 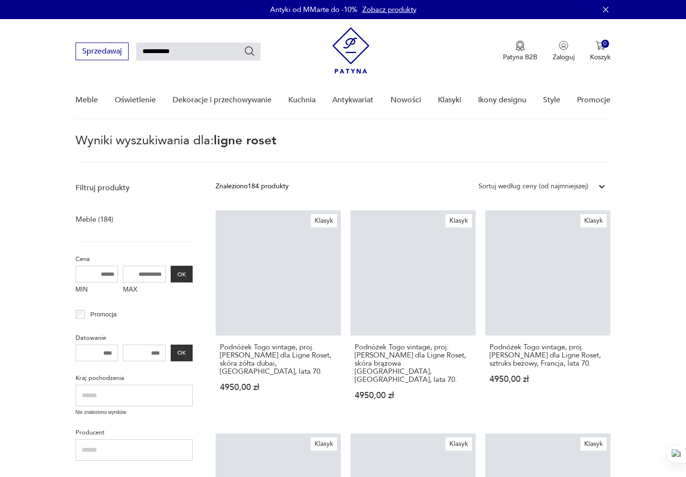 What do you see at coordinates (413, 314) in the screenshot?
I see `a: KlasykPodnóżek Togo vintage, proj. M. Ducaroy dla Ligne Roset, skóra brązowa dubai, Francja, lata...` at bounding box center [413, 314].